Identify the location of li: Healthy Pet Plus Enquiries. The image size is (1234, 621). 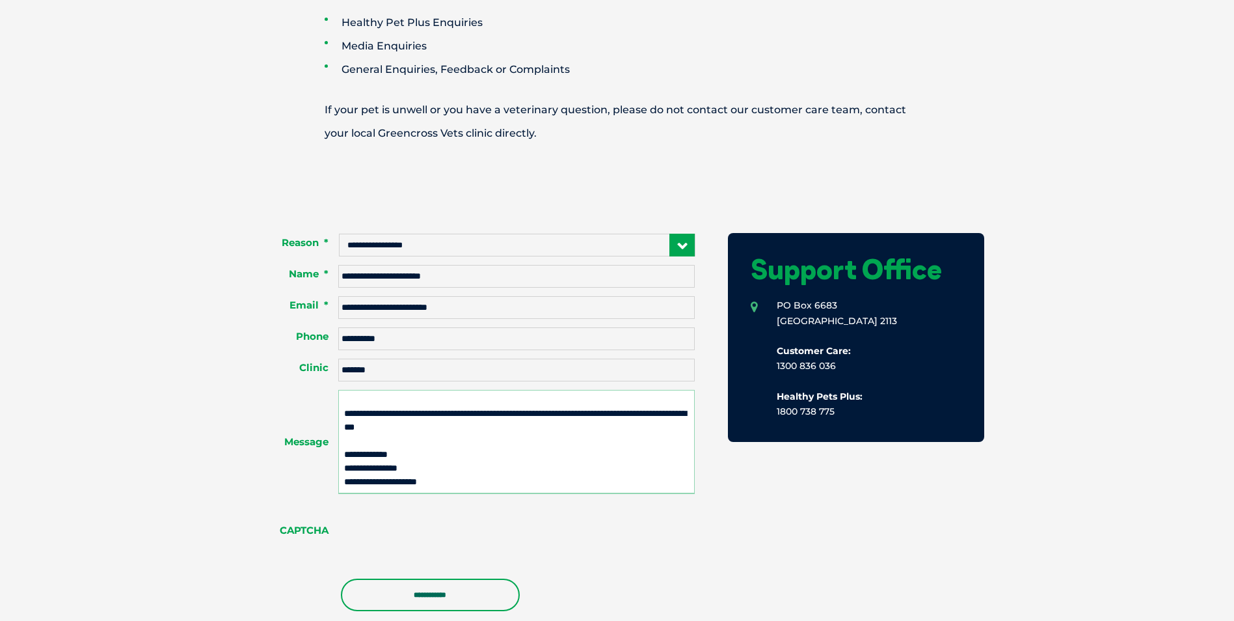
(640, 23).